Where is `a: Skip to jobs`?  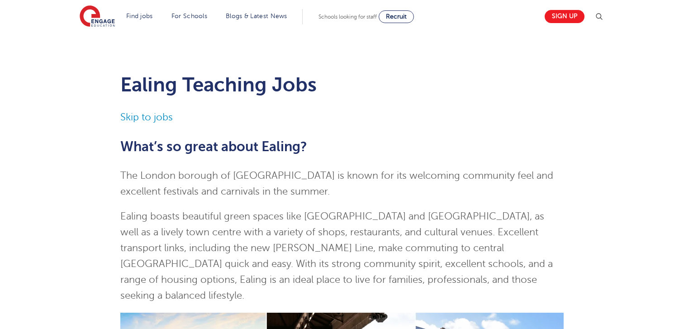 a: Skip to jobs is located at coordinates (147, 117).